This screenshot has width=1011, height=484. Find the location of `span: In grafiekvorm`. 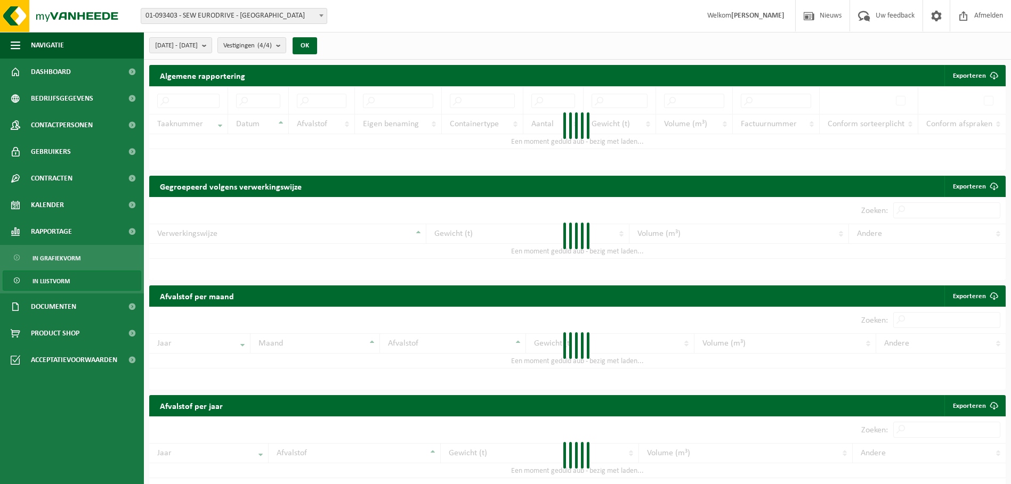

span: In grafiekvorm is located at coordinates (56, 258).